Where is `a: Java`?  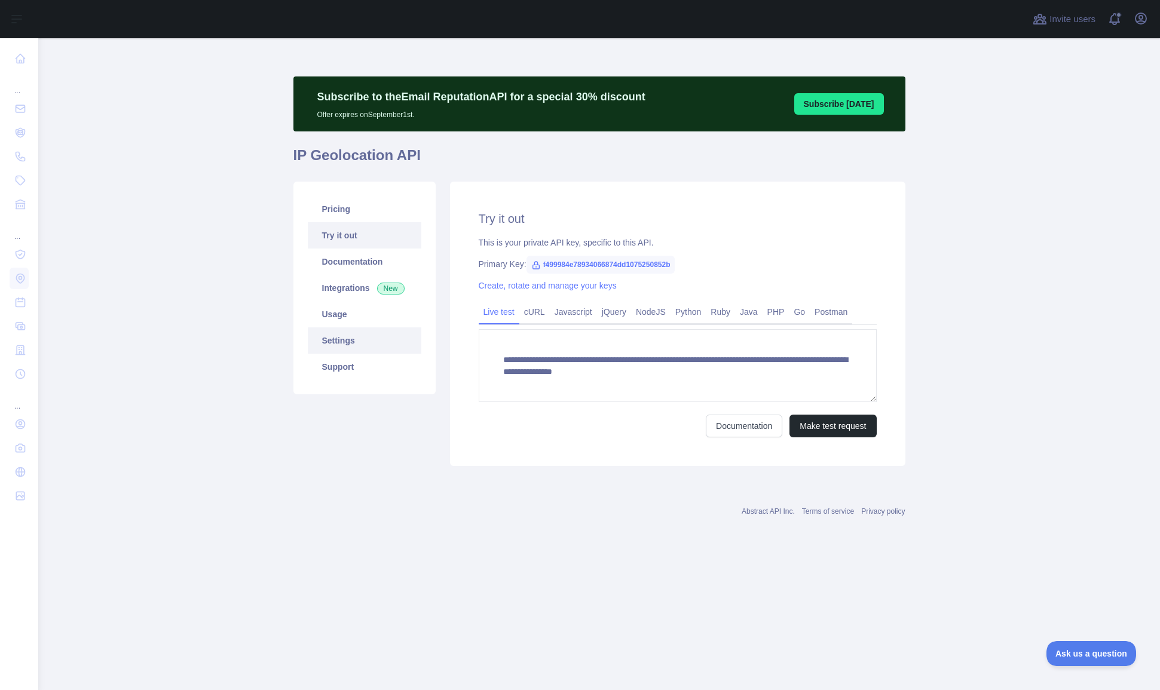 a: Java is located at coordinates (749, 312).